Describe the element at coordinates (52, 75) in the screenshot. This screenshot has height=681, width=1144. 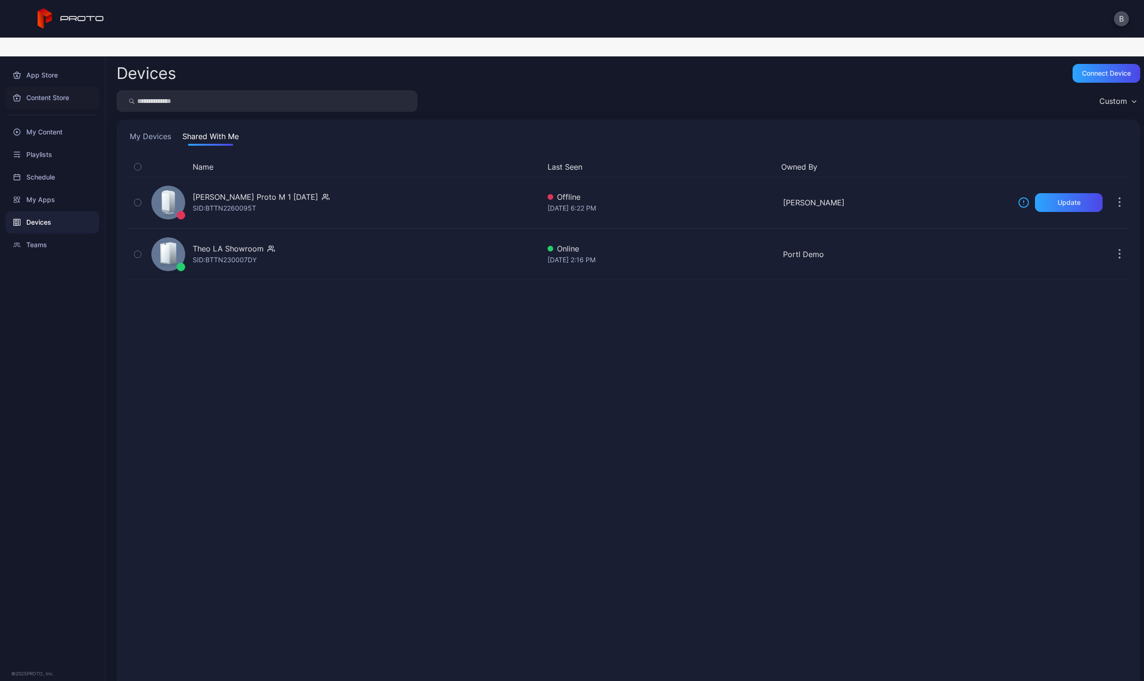
I see `a: App Store` at that location.